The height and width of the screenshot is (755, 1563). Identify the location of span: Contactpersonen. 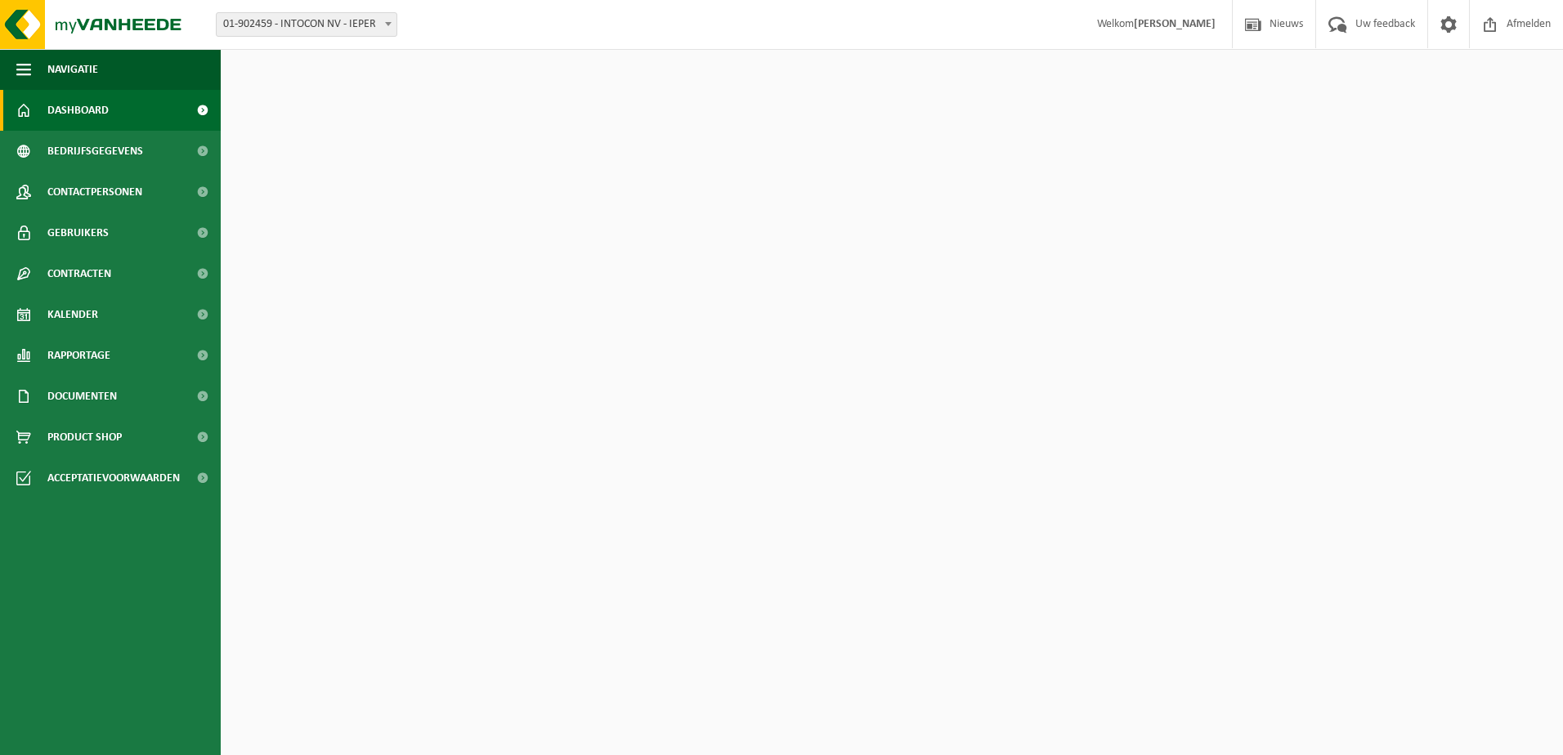
(95, 192).